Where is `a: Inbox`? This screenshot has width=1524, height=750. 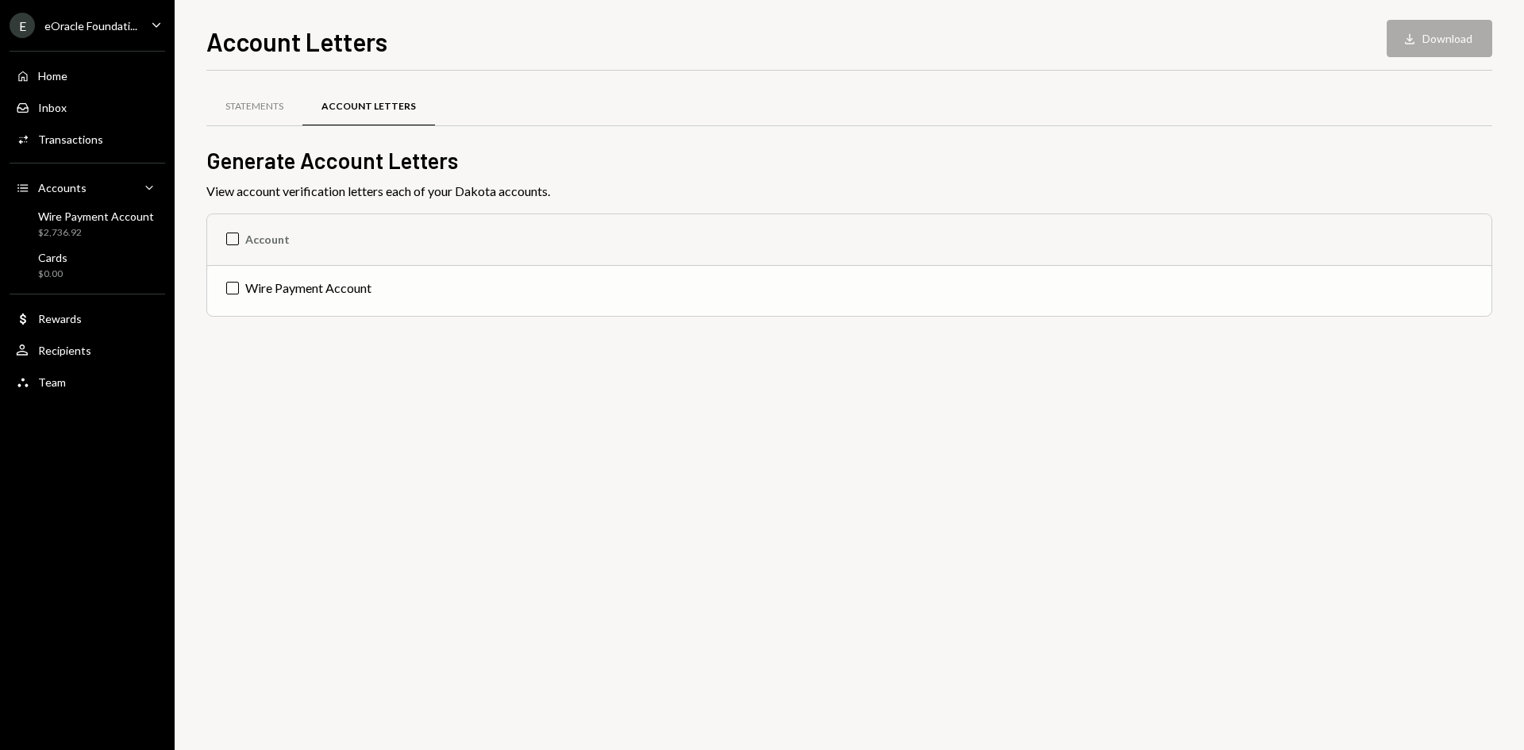
a: Inbox is located at coordinates (87, 107).